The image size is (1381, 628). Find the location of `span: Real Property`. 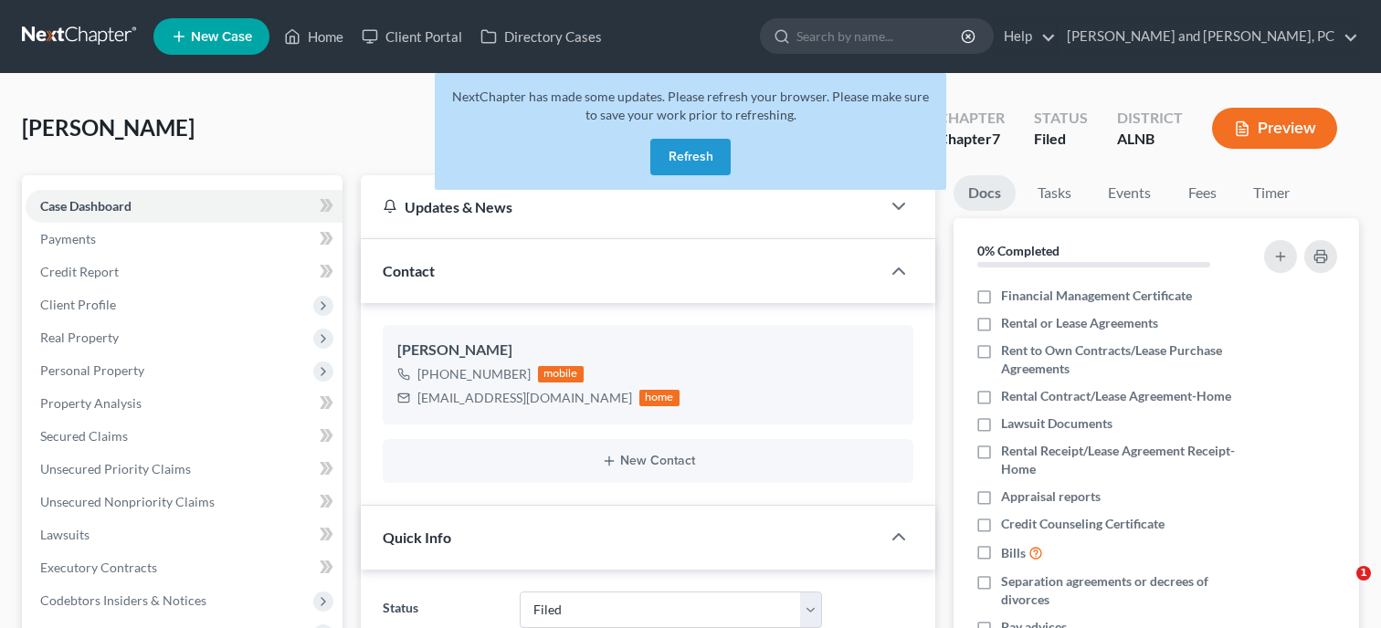

span: Real Property is located at coordinates (79, 337).